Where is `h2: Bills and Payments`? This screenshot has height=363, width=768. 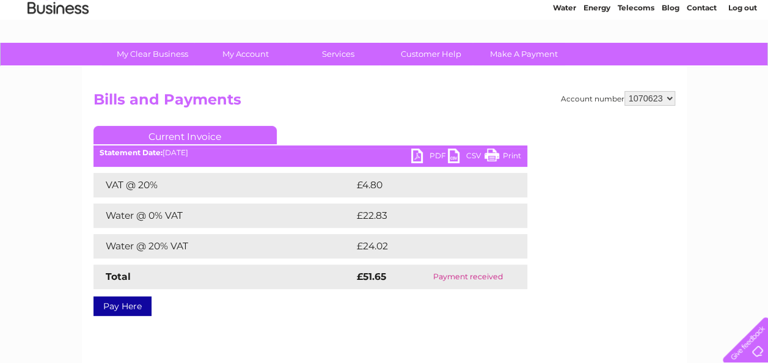
h2: Bills and Payments is located at coordinates (385, 103).